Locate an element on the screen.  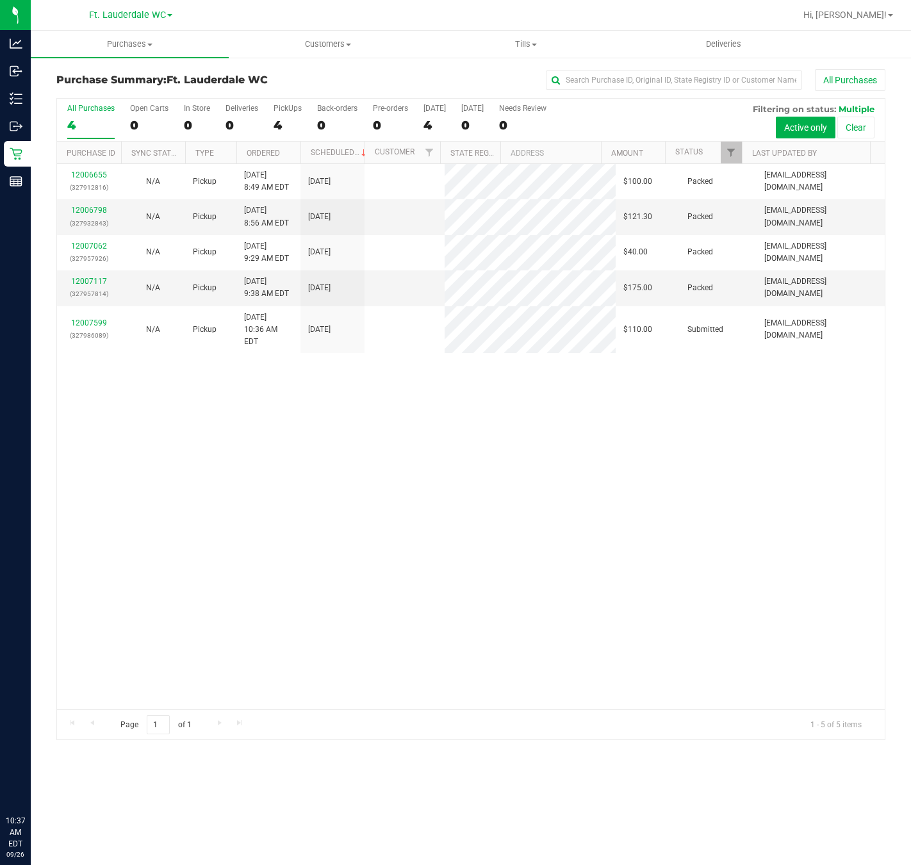
span: Purchases is located at coordinates (129, 44).